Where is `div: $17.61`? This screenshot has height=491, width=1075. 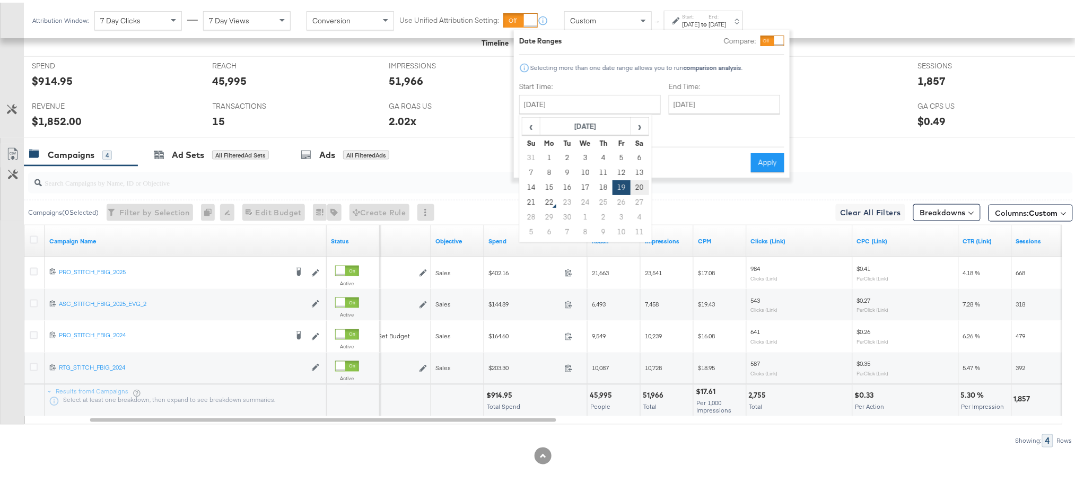
div: $17.61 is located at coordinates (707, 389).